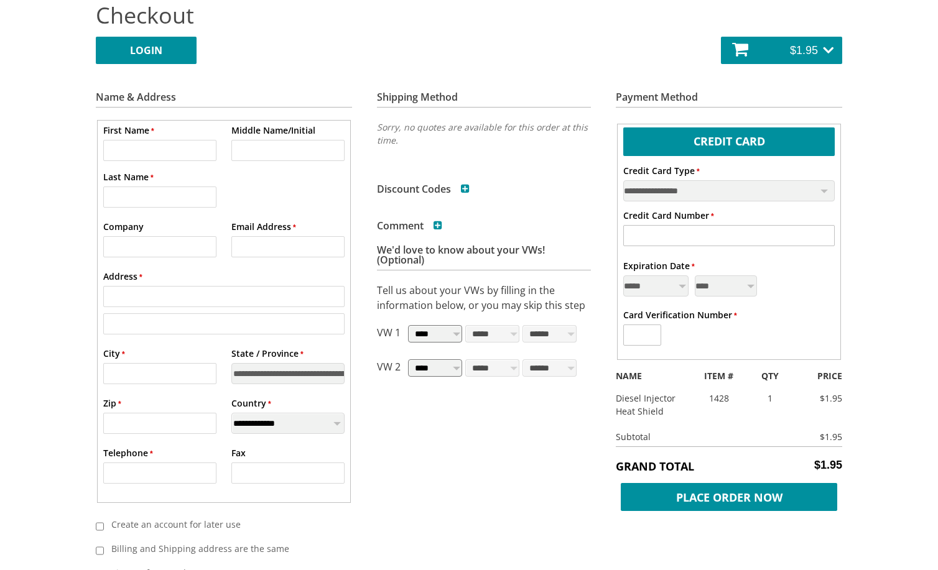 Image resolution: width=938 pixels, height=570 pixels. I want to click on div: Diesel Injector Heat Shield, so click(647, 405).